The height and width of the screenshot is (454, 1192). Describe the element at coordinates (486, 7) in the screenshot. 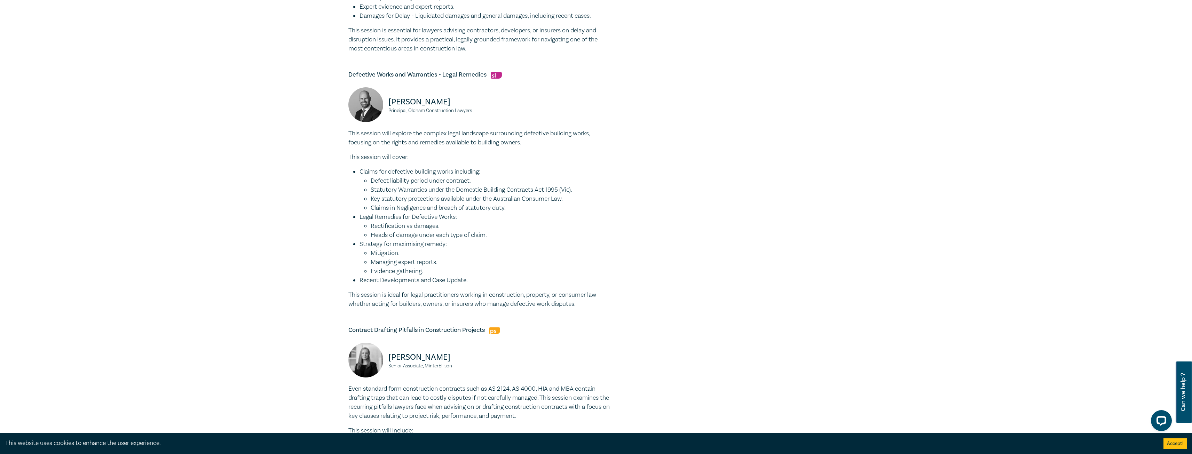

I see `li: Expert evidence and expert reports.` at that location.